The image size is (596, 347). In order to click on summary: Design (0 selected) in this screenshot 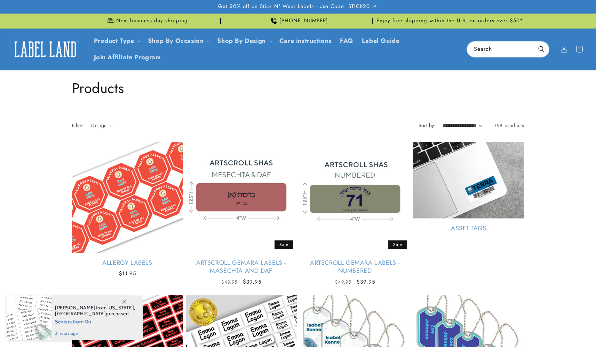, I will do `click(102, 125)`.